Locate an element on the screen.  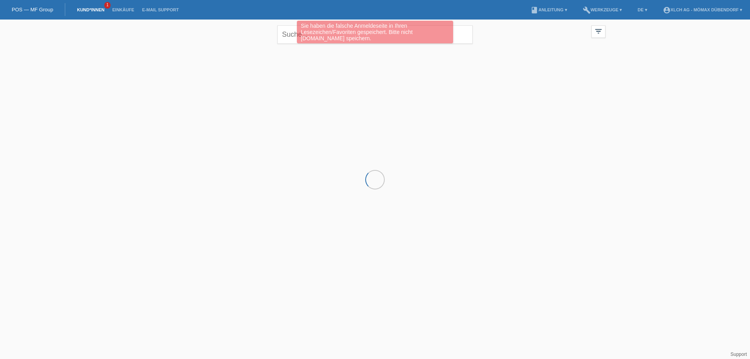
i: account_circle is located at coordinates (667, 10).